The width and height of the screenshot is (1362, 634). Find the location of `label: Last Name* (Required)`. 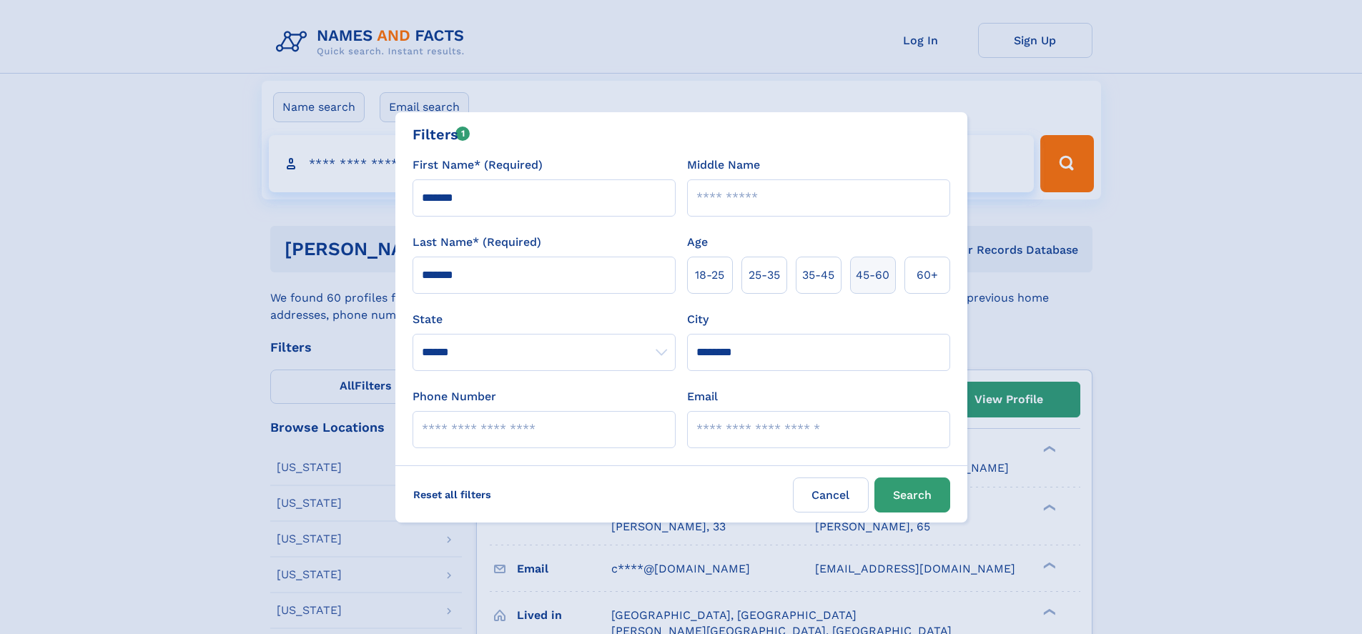

label: Last Name* (Required) is located at coordinates (477, 242).